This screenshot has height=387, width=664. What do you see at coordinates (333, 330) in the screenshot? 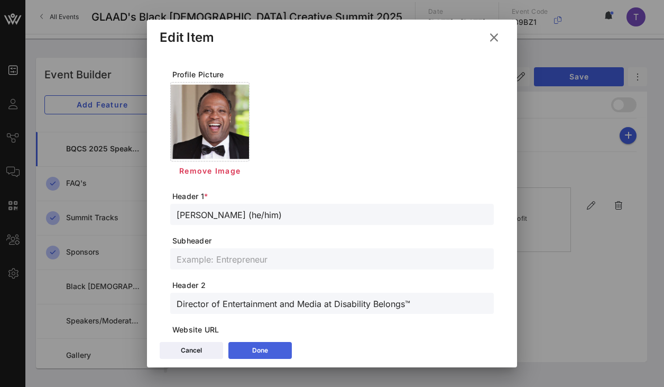
I see `span: Website URL` at bounding box center [333, 330].